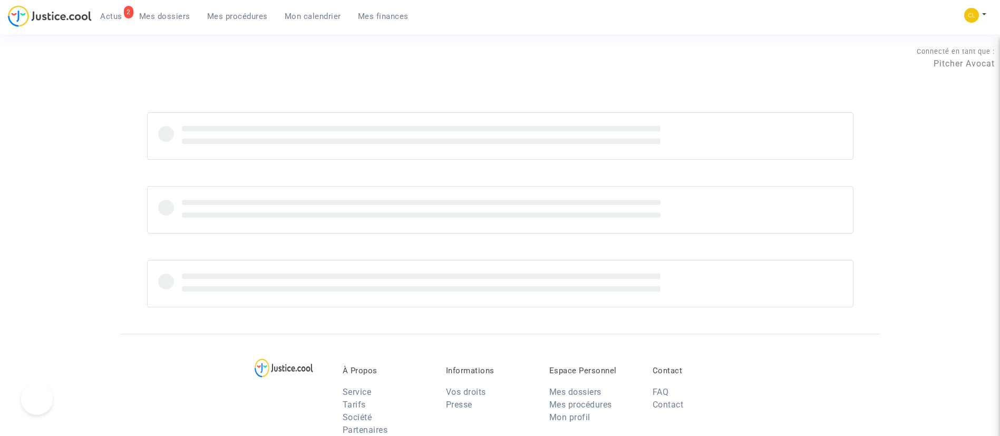  Describe the element at coordinates (357, 392) in the screenshot. I see `a: Service` at that location.